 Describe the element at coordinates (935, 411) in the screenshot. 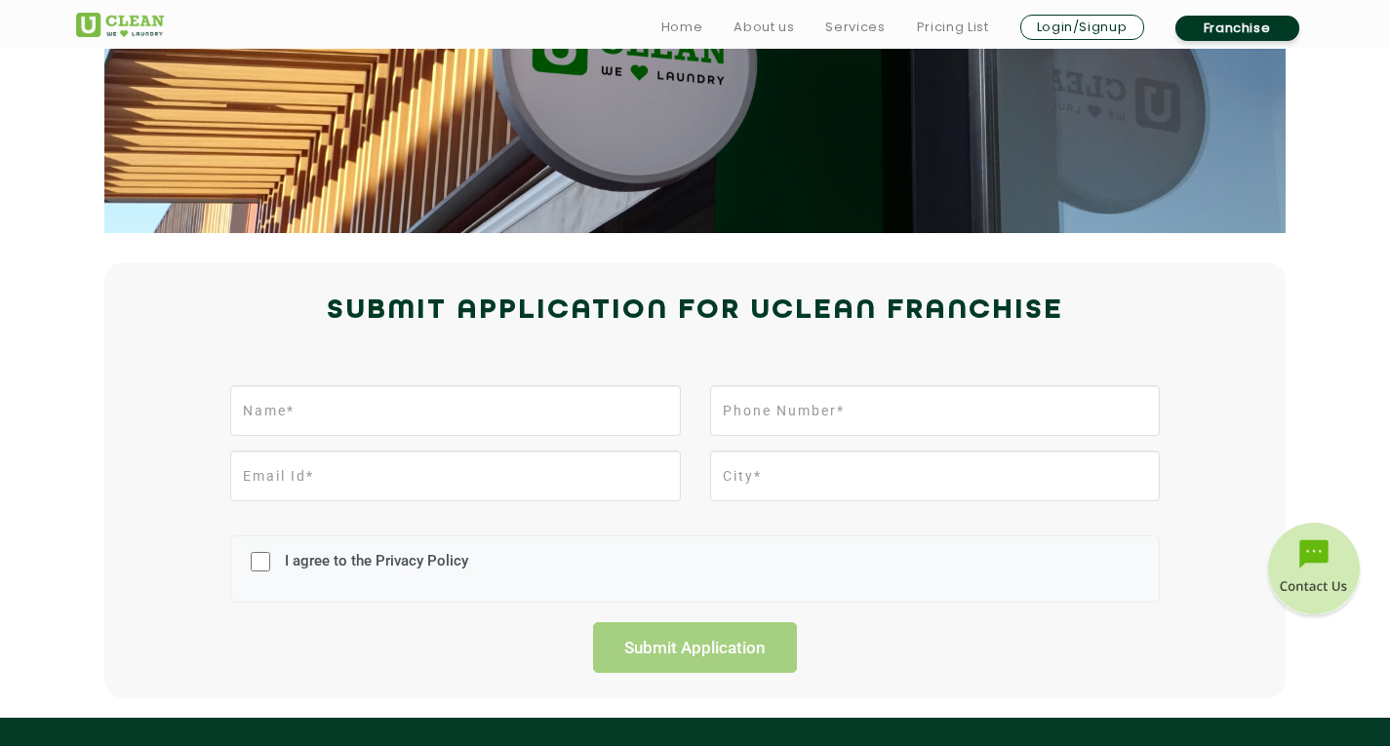

I see `input: Phone Number*` at that location.